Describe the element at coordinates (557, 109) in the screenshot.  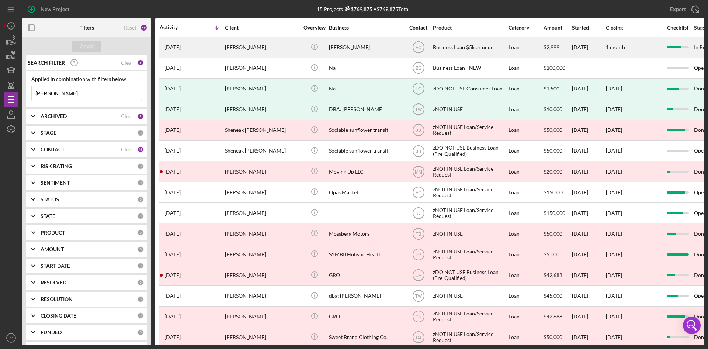
I see `div: $10,000` at that location.